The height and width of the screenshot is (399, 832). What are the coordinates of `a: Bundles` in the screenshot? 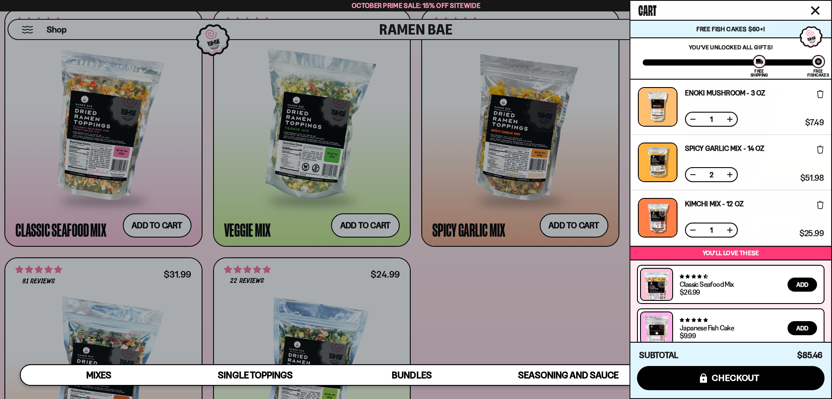 It's located at (411, 375).